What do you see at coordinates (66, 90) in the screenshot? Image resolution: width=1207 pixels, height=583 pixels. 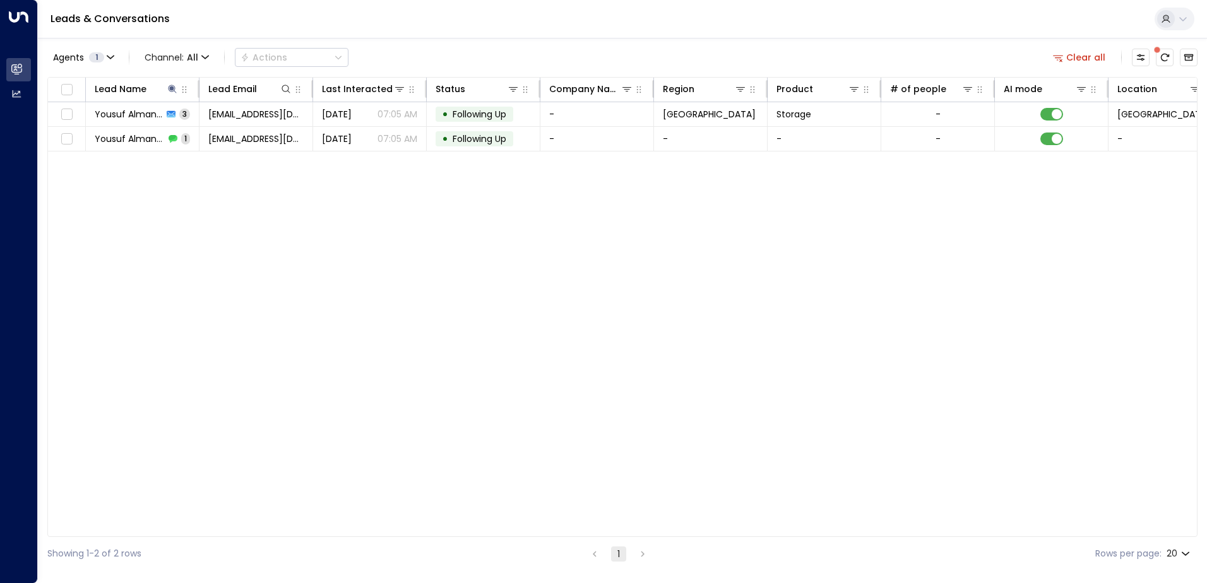 I see `span: Toggle select all` at bounding box center [66, 90].